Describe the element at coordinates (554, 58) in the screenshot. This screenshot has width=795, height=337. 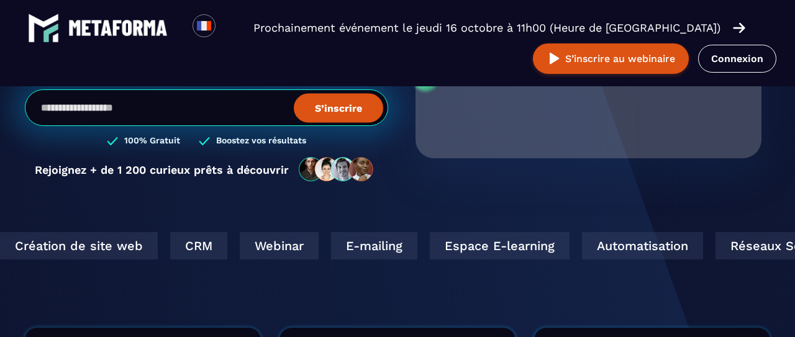
I see `img: play` at that location.